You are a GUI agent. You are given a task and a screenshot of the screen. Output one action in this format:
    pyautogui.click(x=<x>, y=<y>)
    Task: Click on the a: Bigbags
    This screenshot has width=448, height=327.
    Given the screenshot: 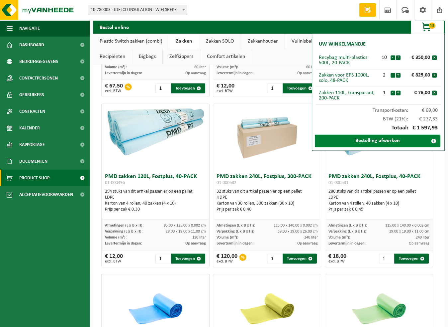 What is the action you would take?
    pyautogui.click(x=147, y=56)
    